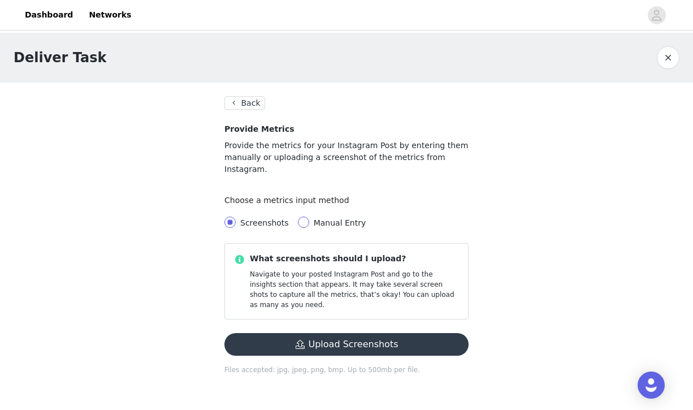 This screenshot has width=693, height=410. Describe the element at coordinates (354, 289) in the screenshot. I see `p: Navigate to your posted Instagram Post and go to the insights section that appears. It may take s...` at that location.